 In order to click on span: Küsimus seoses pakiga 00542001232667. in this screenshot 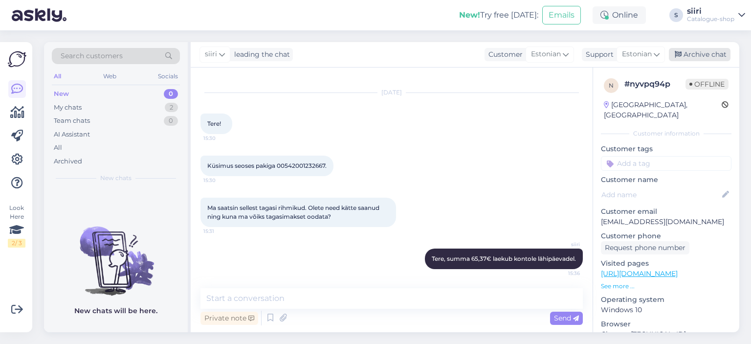, I will do `click(267, 165)`.